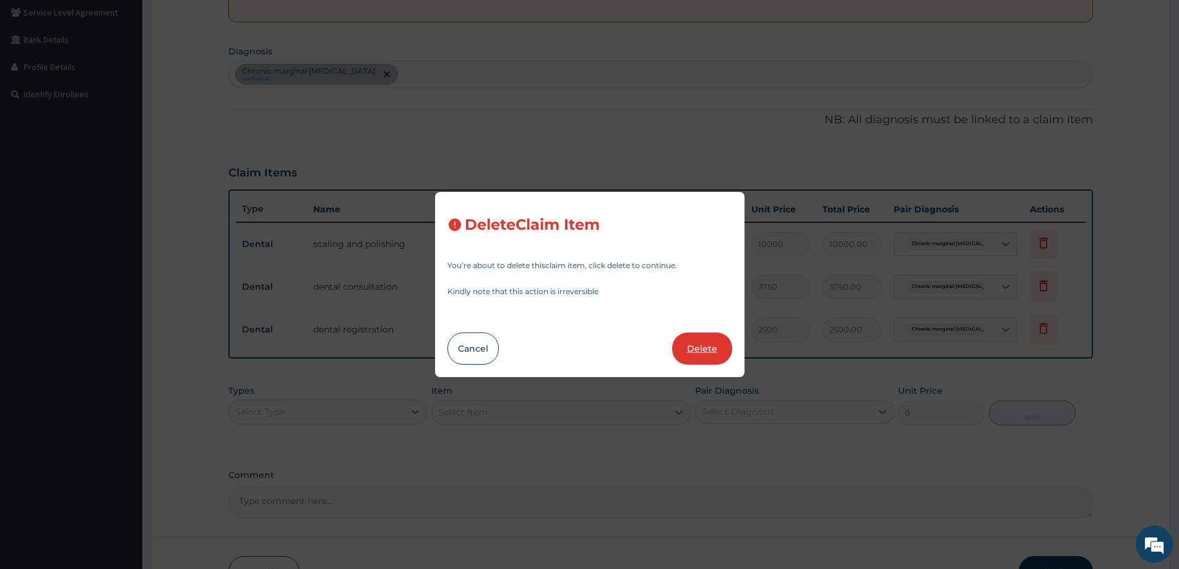 The height and width of the screenshot is (569, 1179). Describe the element at coordinates (218, 21) in the screenshot. I see `div: Minimize live chat window` at that location.